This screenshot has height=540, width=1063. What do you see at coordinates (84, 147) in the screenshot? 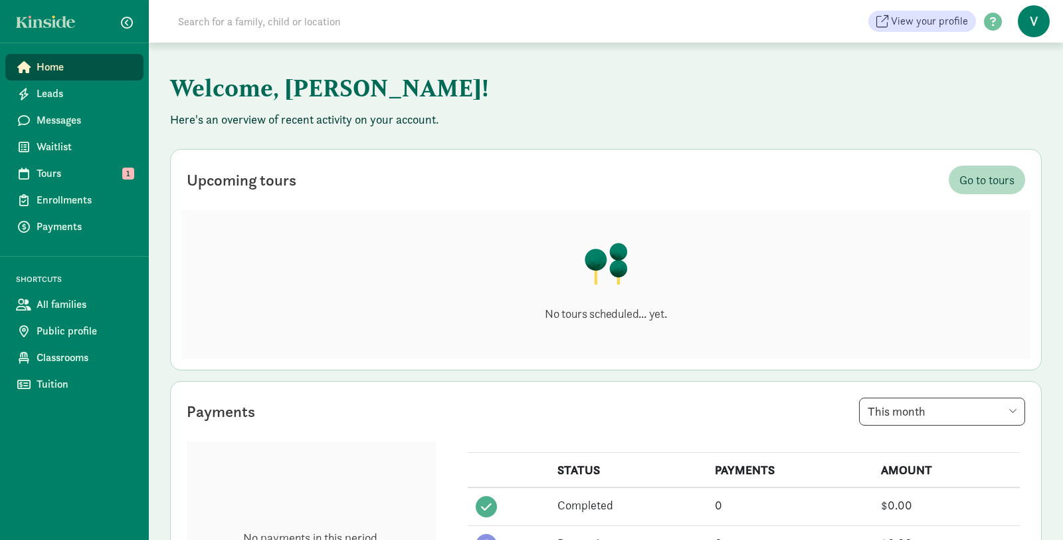
I see `span: Waitlist` at bounding box center [84, 147].